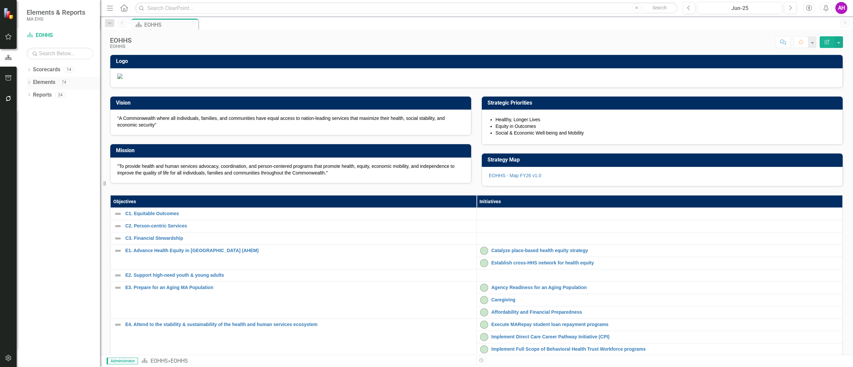 Image resolution: width=853 pixels, height=367 pixels. I want to click on a: Agency Readiness for an Aging Population, so click(665, 287).